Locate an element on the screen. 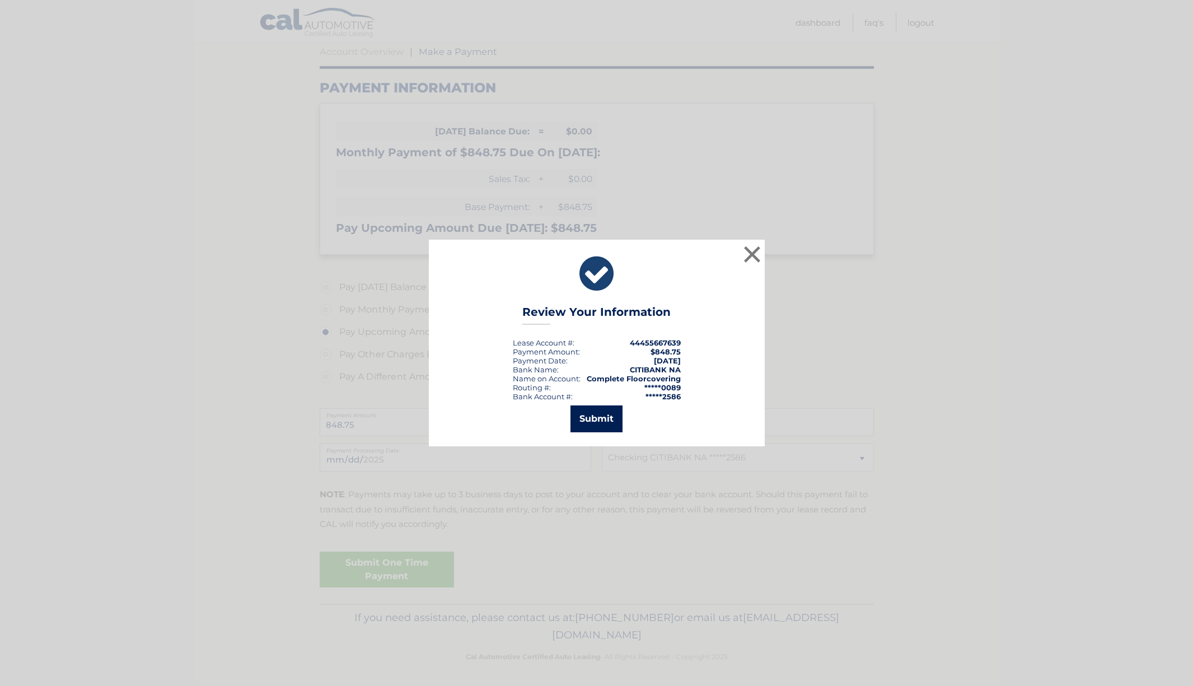  strong: Complete Floorcovering is located at coordinates (634, 378).